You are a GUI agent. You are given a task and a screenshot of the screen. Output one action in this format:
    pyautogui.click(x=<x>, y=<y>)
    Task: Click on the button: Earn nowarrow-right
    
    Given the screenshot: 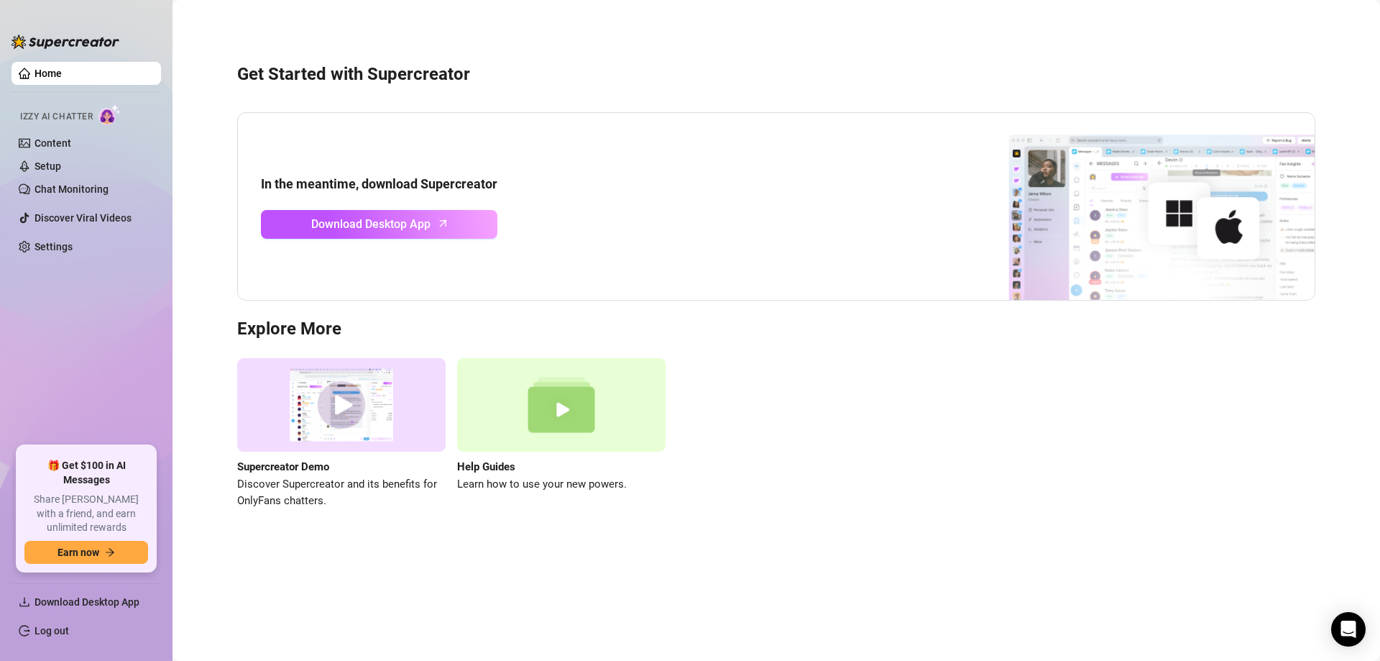 What is the action you would take?
    pyautogui.click(x=86, y=552)
    